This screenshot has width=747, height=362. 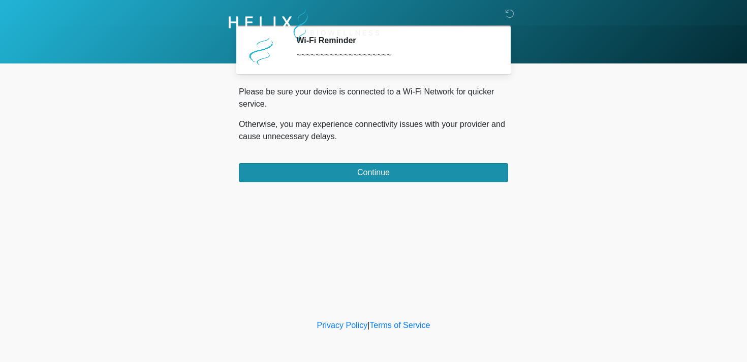 What do you see at coordinates (304, 25) in the screenshot?
I see `img: Helix Biowellness Logo` at bounding box center [304, 25].